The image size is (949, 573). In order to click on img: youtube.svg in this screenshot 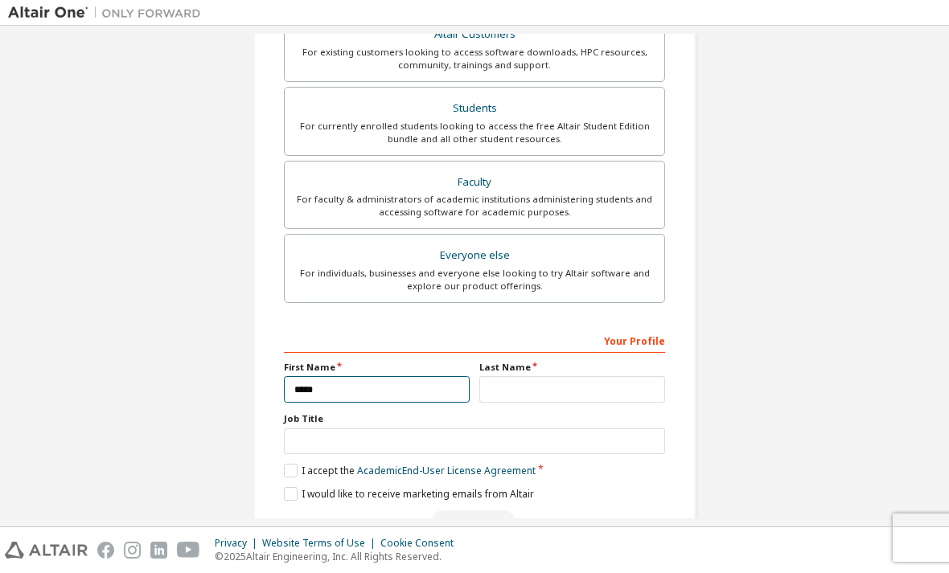, I will do `click(188, 550)`.